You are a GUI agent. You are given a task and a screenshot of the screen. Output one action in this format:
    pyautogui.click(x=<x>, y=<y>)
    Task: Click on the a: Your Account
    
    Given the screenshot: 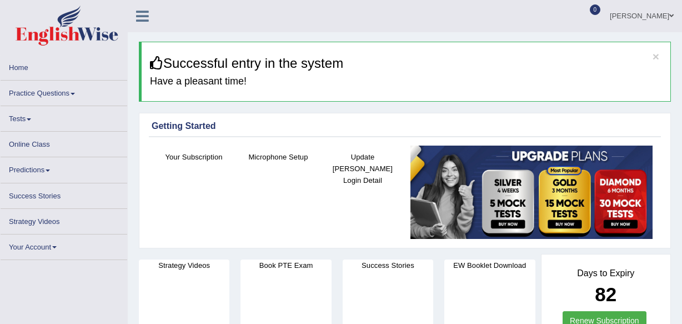 What is the action you would take?
    pyautogui.click(x=64, y=245)
    